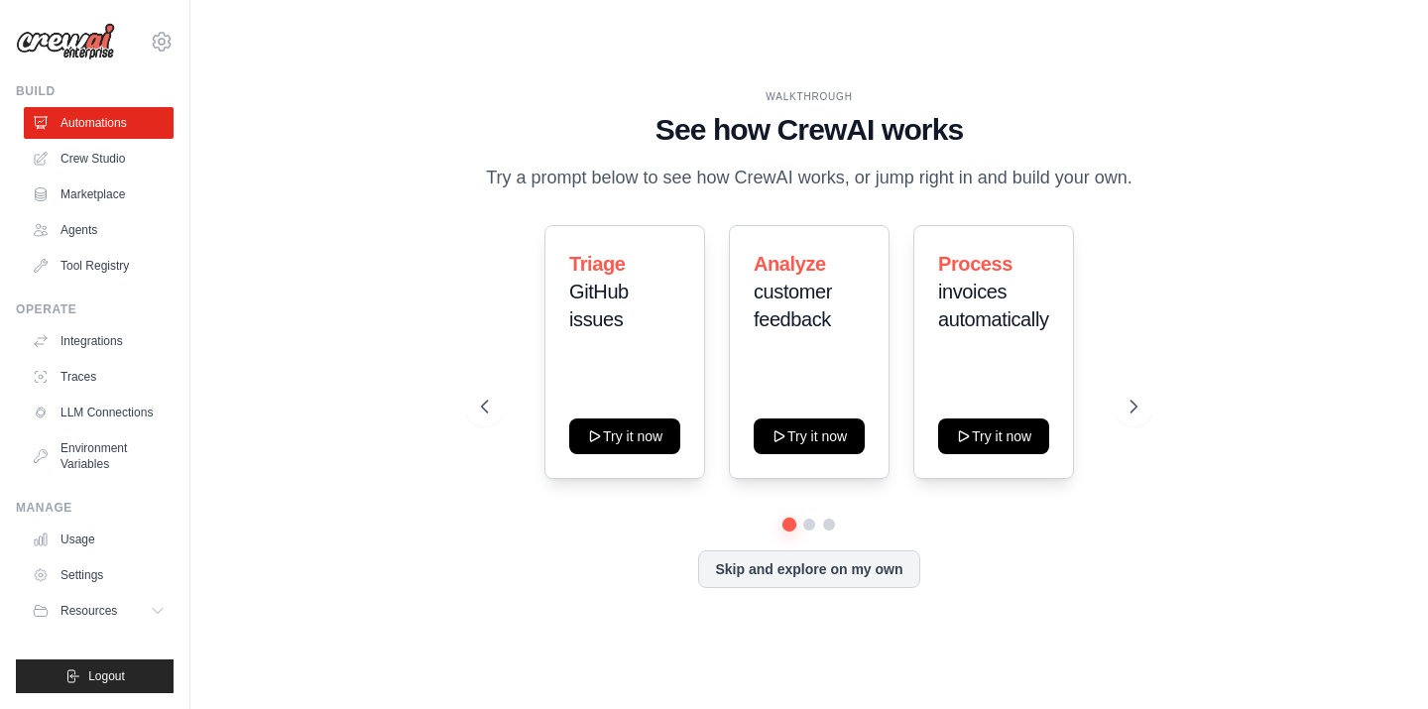 The height and width of the screenshot is (709, 1428). What do you see at coordinates (599, 305) in the screenshot?
I see `span: GitHub issues` at bounding box center [599, 305].